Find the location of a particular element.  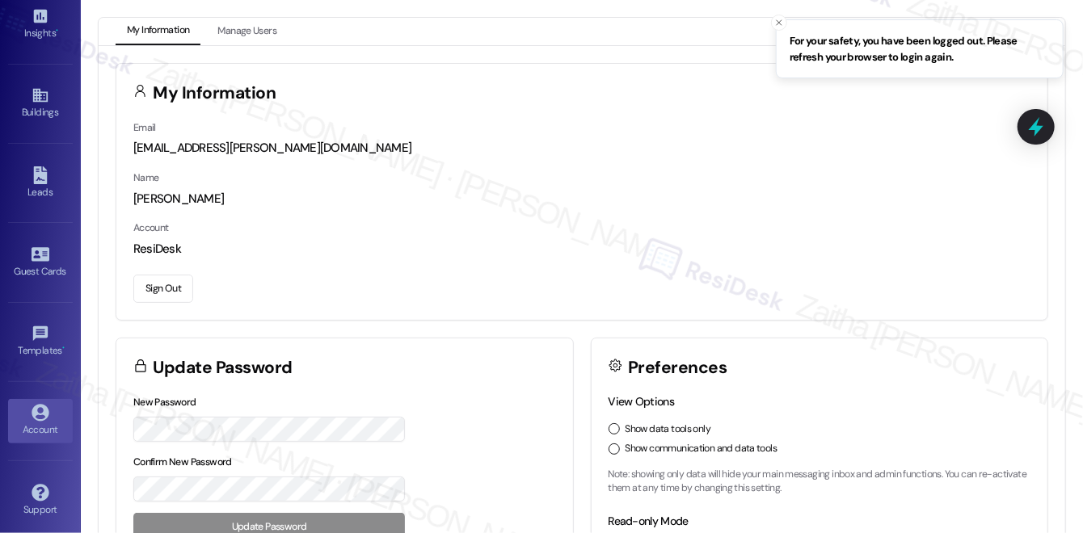

a: Templates • is located at coordinates (40, 342).